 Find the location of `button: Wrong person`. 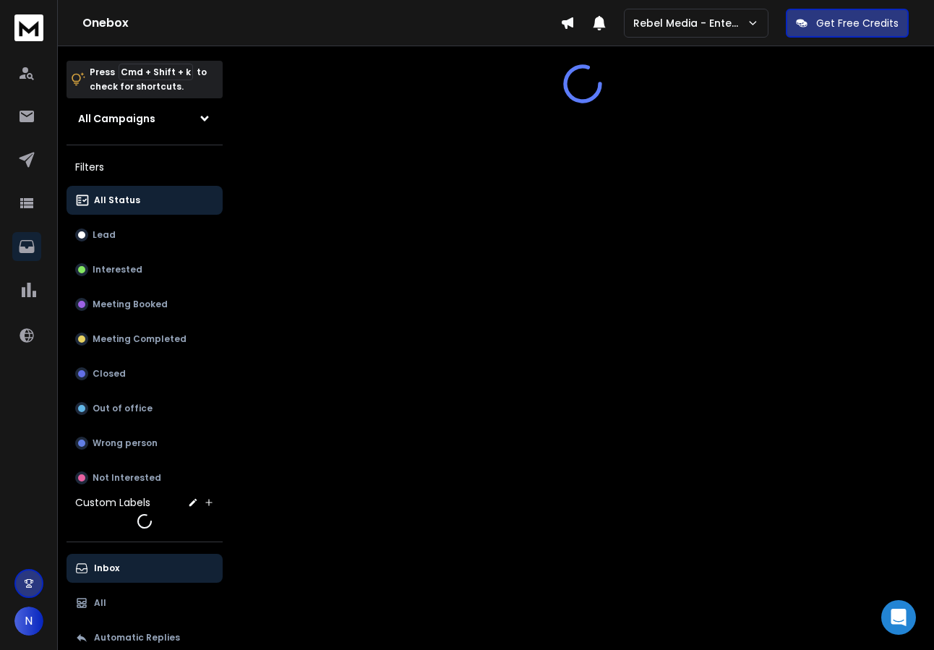

button: Wrong person is located at coordinates (145, 443).